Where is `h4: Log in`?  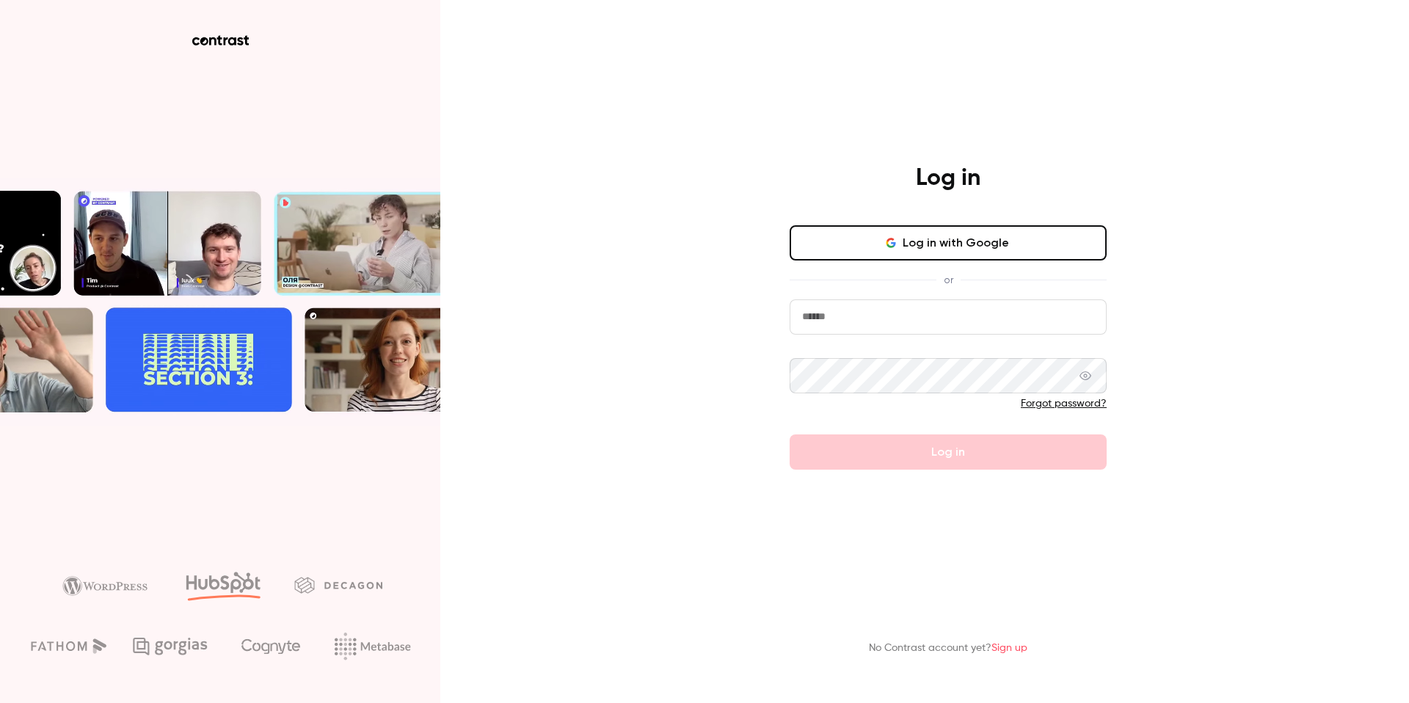 h4: Log in is located at coordinates (948, 178).